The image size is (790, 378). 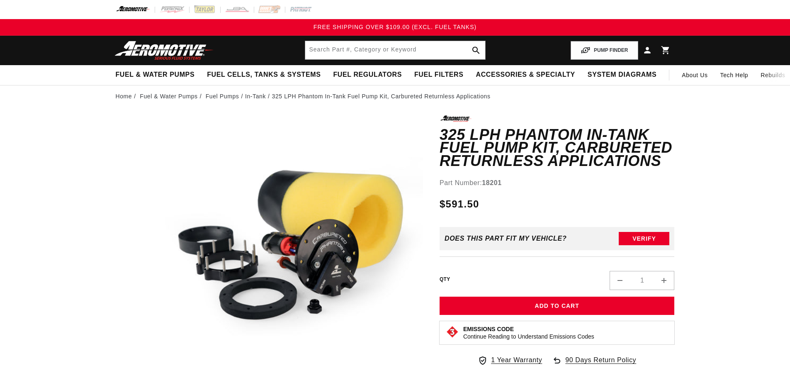 I want to click on summary: Accessories & Specialty, so click(x=525, y=75).